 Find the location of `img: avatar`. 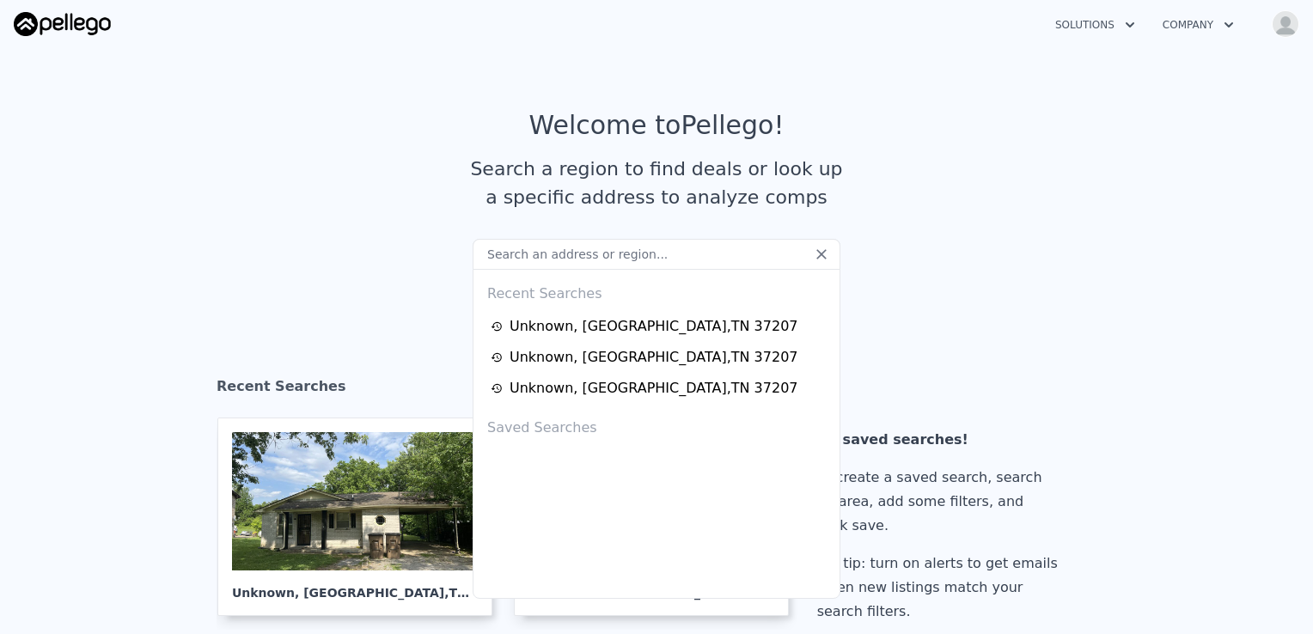

img: avatar is located at coordinates (1285, 24).